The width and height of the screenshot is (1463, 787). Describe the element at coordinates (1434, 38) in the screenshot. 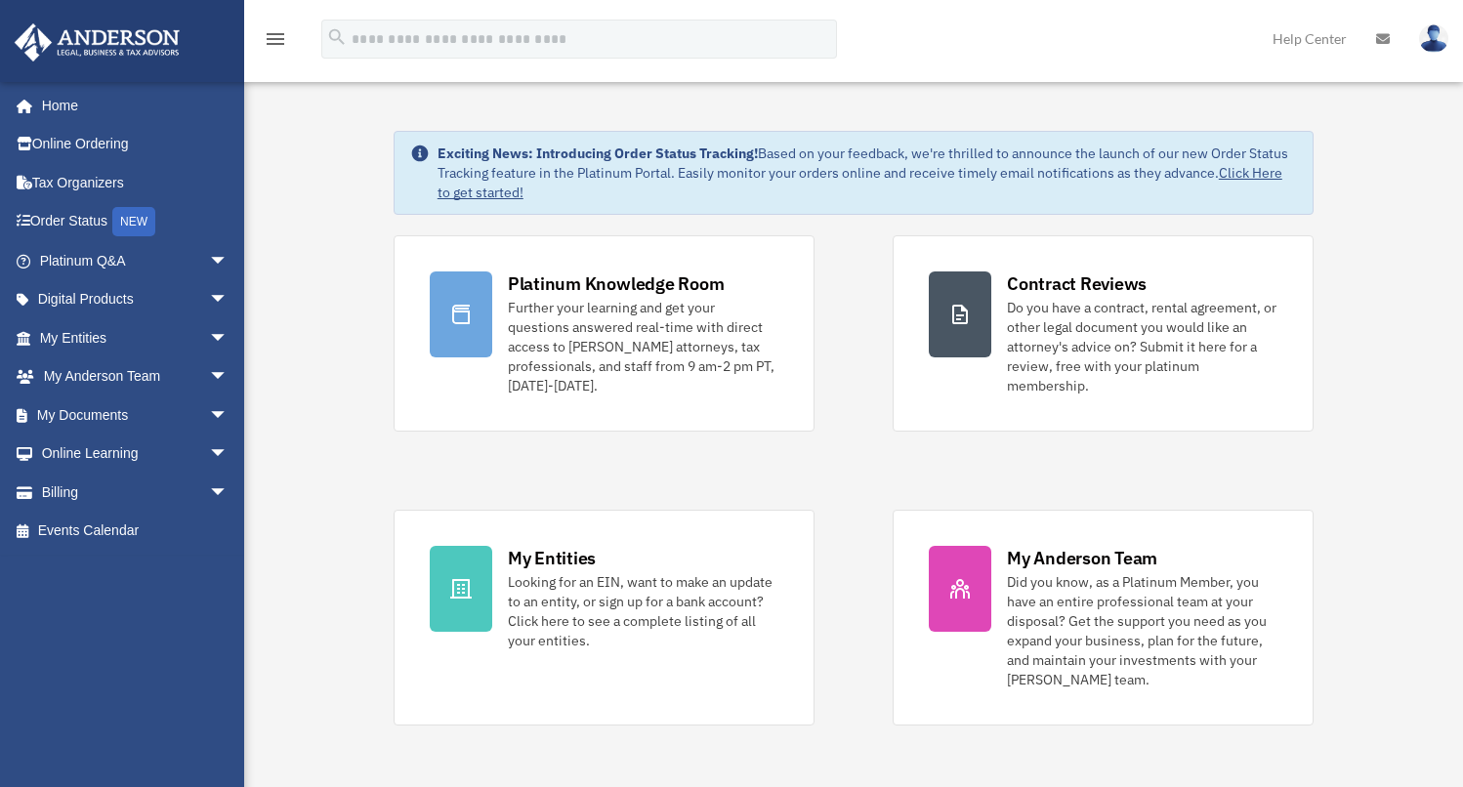

I see `img: User Pic` at that location.